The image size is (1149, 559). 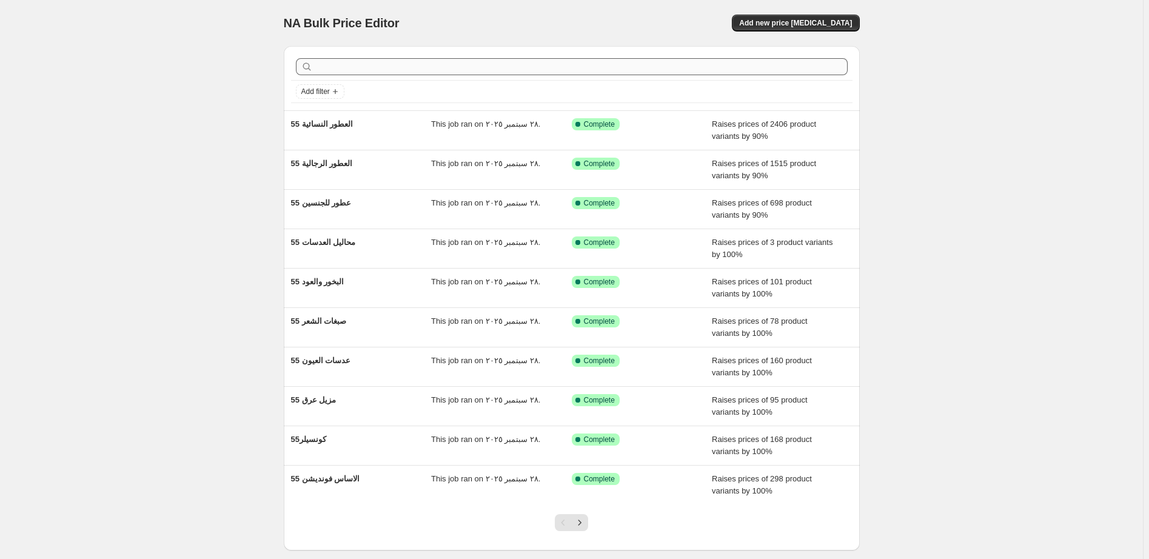 What do you see at coordinates (762, 484) in the screenshot?
I see `span: Raises prices of 298 product variants by 100%` at bounding box center [762, 484].